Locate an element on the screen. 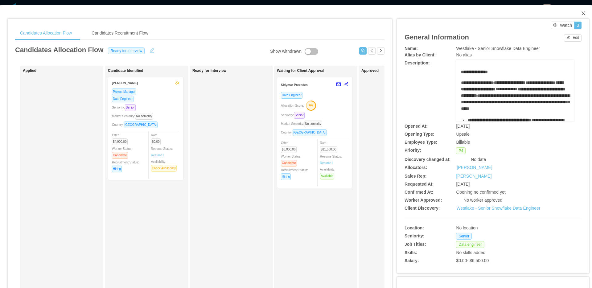 Image resolution: width=592 pixels, height=288 pixels. span: Allocation Score: is located at coordinates (292, 105).